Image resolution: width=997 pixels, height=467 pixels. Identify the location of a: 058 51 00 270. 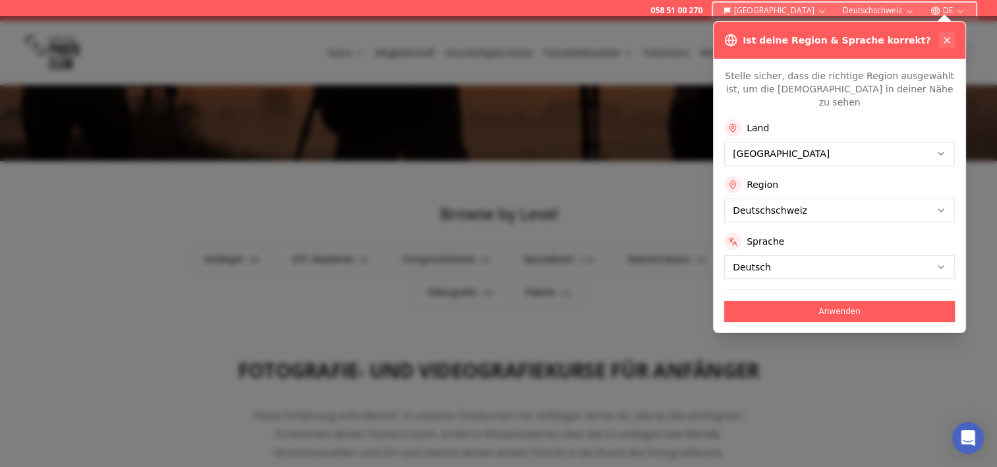
(676, 11).